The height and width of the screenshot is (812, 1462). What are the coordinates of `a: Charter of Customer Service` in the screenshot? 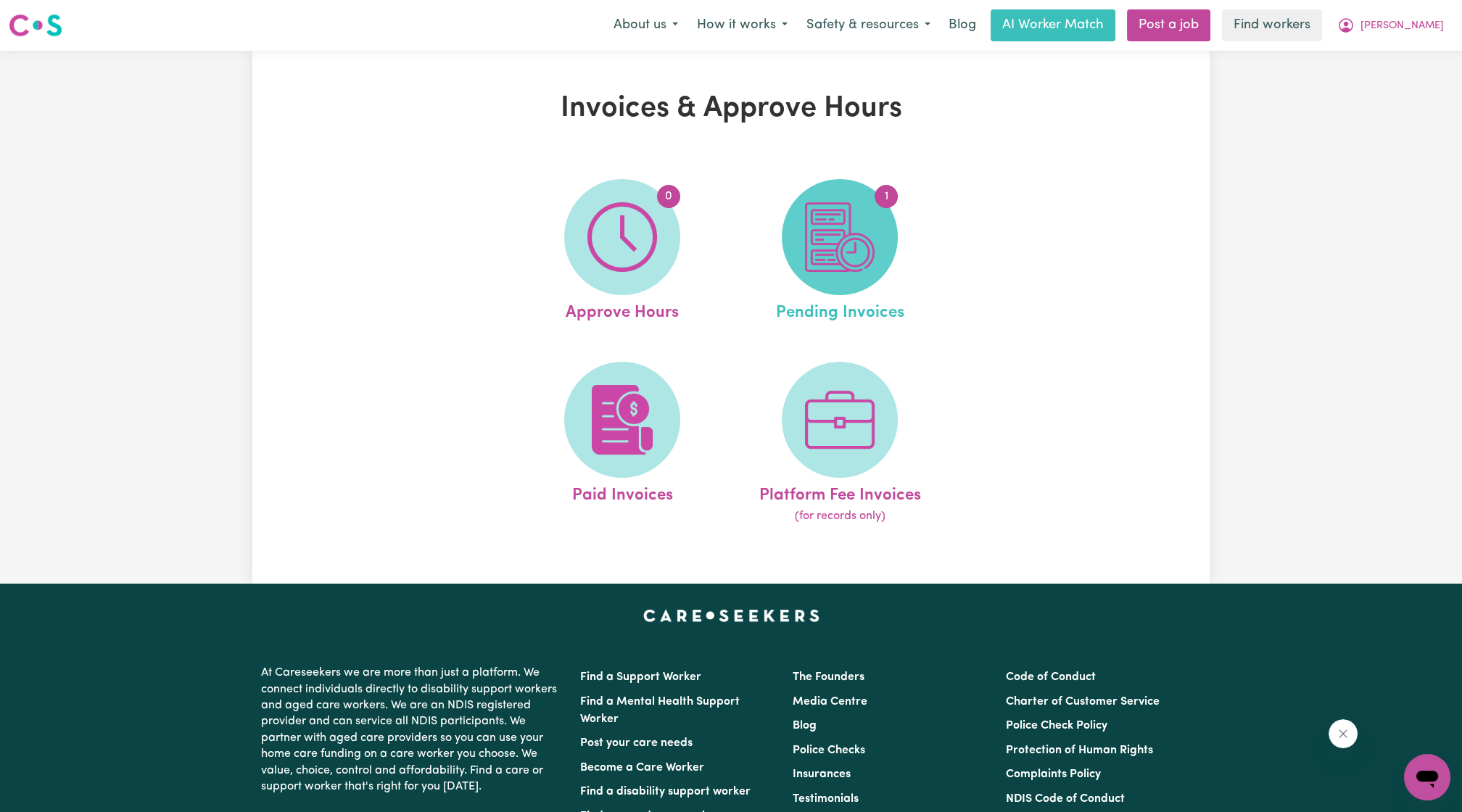 It's located at (1083, 702).